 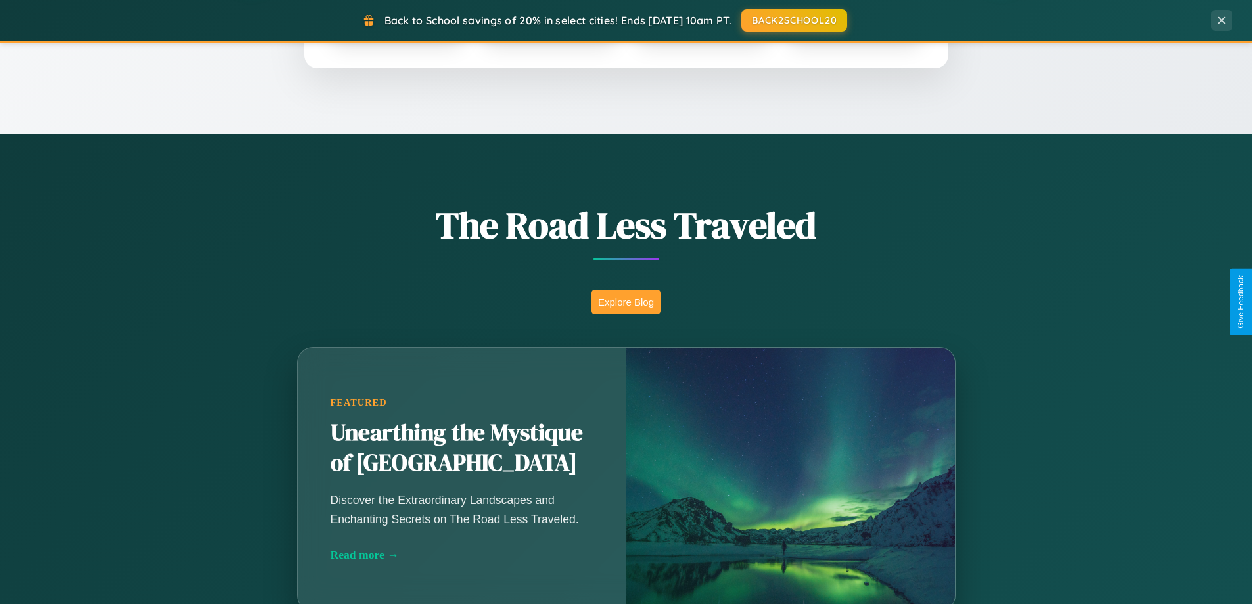 What do you see at coordinates (626, 225) in the screenshot?
I see `h1: The Road Less Traveled` at bounding box center [626, 225].